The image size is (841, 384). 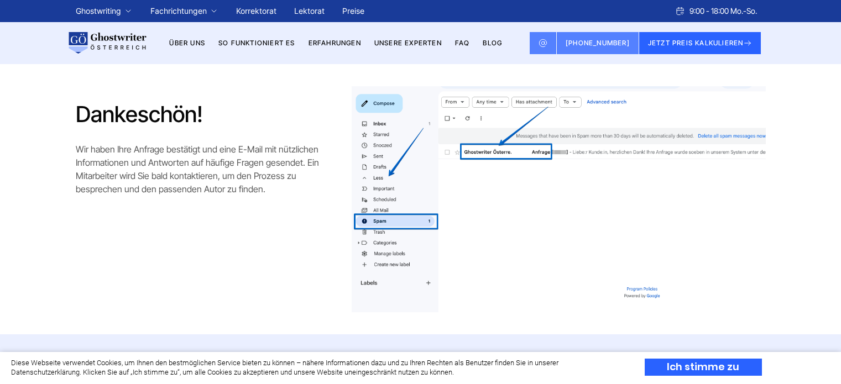 What do you see at coordinates (208, 114) in the screenshot?
I see `h1: Dankeschön!` at bounding box center [208, 114].